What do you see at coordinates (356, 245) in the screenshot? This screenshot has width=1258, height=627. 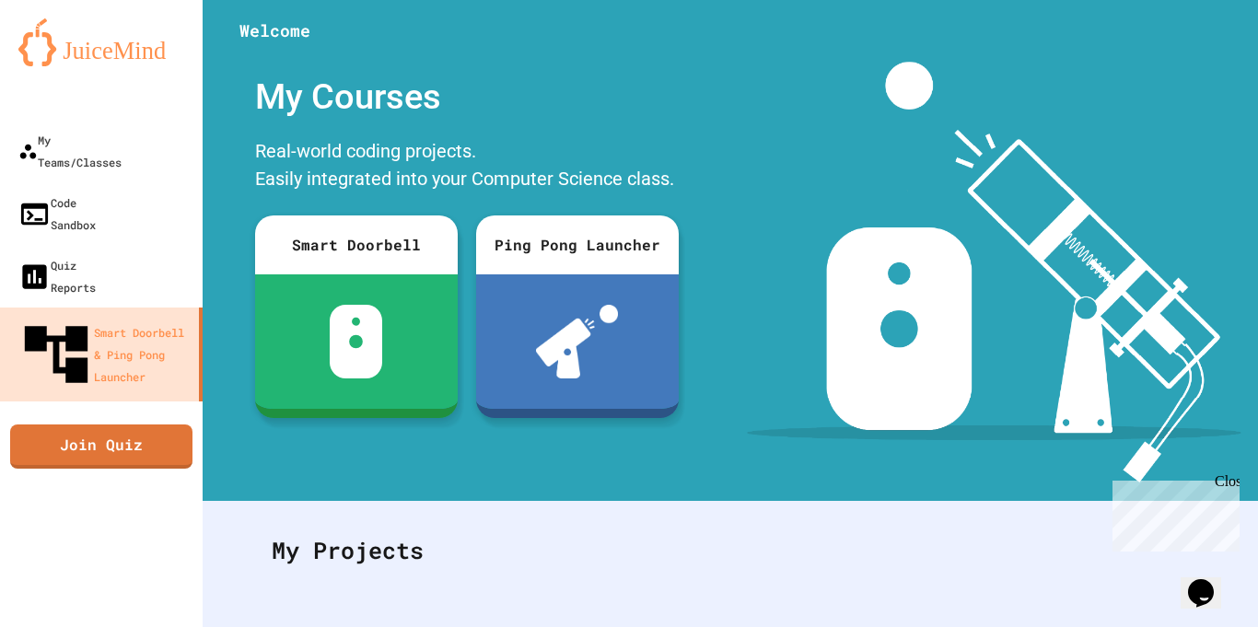 I see `div: Smart Doorbell` at bounding box center [356, 245].